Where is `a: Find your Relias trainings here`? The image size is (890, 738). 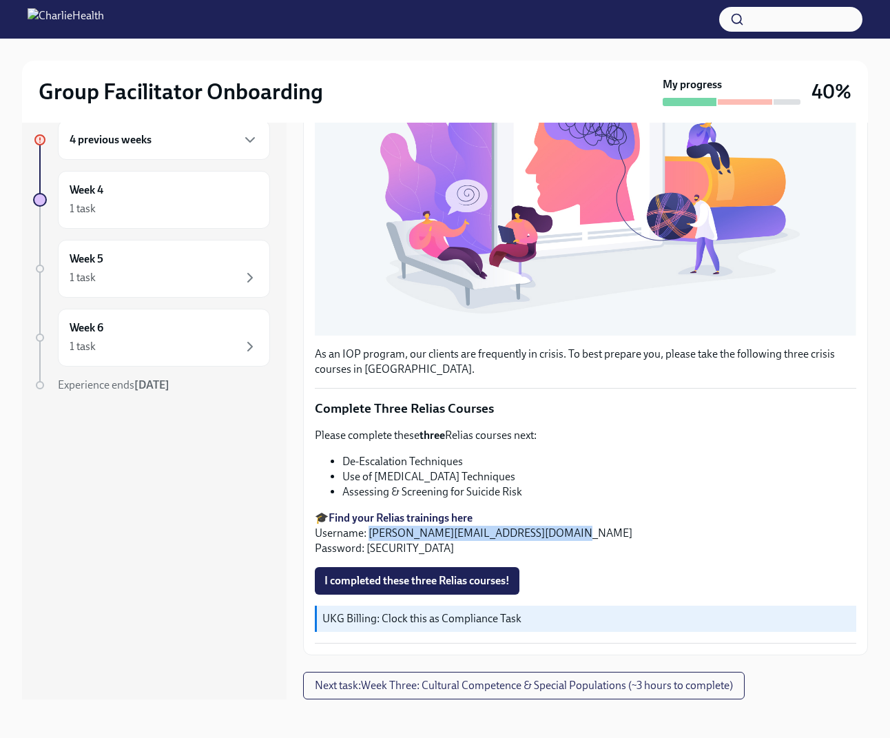 a: Find your Relias trainings here is located at coordinates (400, 517).